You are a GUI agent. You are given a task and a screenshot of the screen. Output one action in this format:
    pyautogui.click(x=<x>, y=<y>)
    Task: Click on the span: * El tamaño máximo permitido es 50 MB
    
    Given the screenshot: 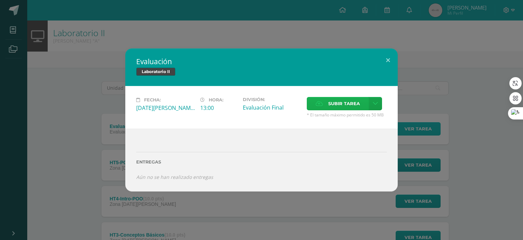 What is the action you would take?
    pyautogui.click(x=347, y=114)
    